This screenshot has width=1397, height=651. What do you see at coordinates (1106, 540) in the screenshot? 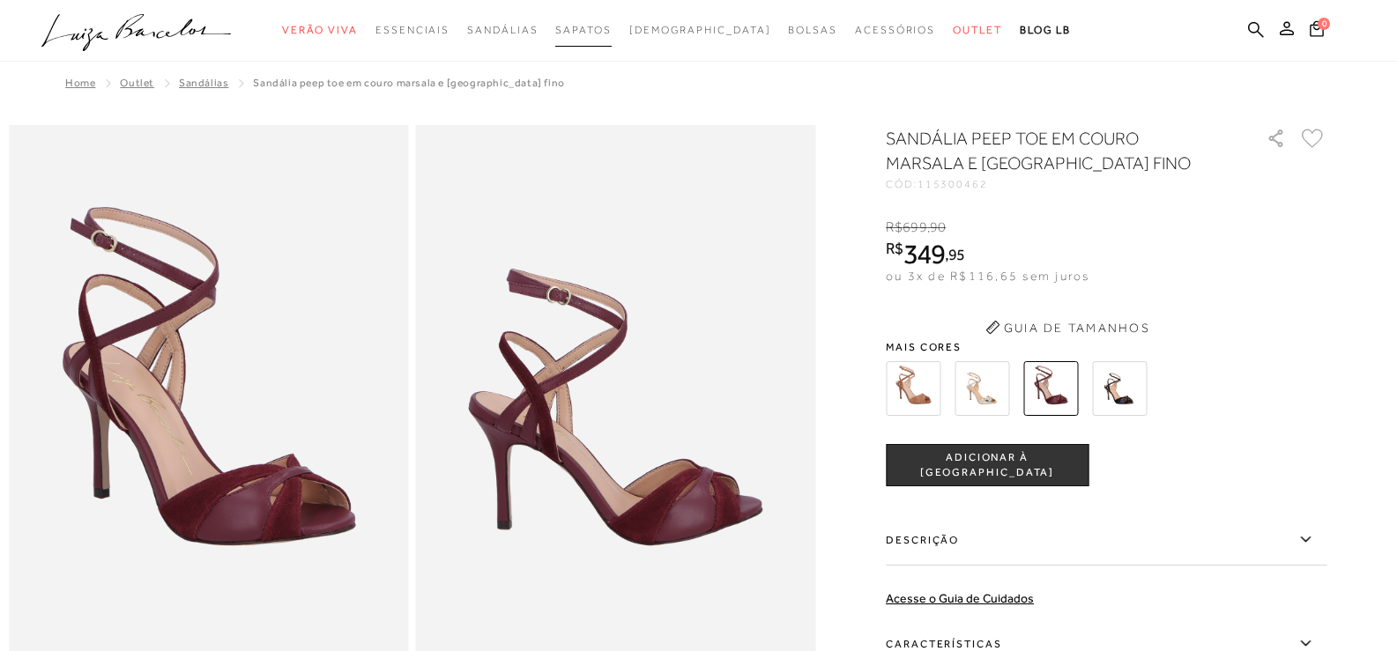
I see `label: Descrição` at bounding box center [1106, 540].